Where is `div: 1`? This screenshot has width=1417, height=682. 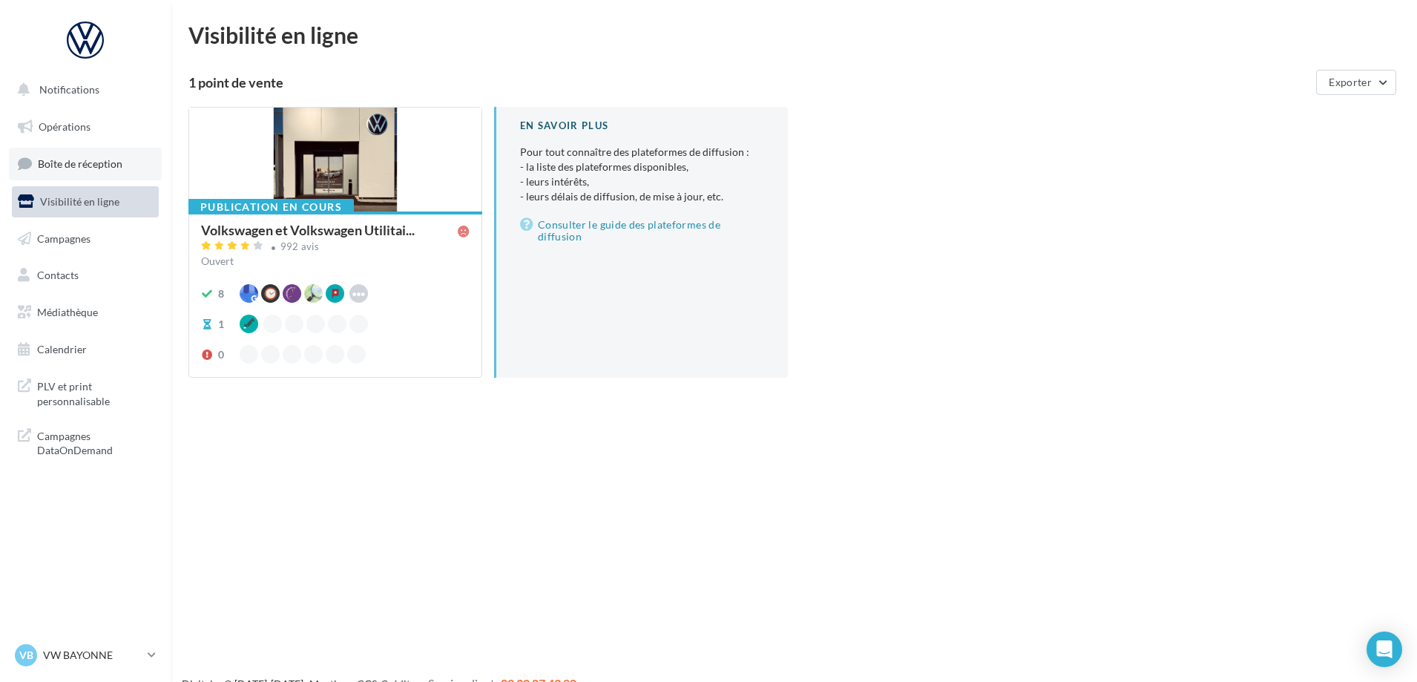
div: 1 is located at coordinates (221, 324).